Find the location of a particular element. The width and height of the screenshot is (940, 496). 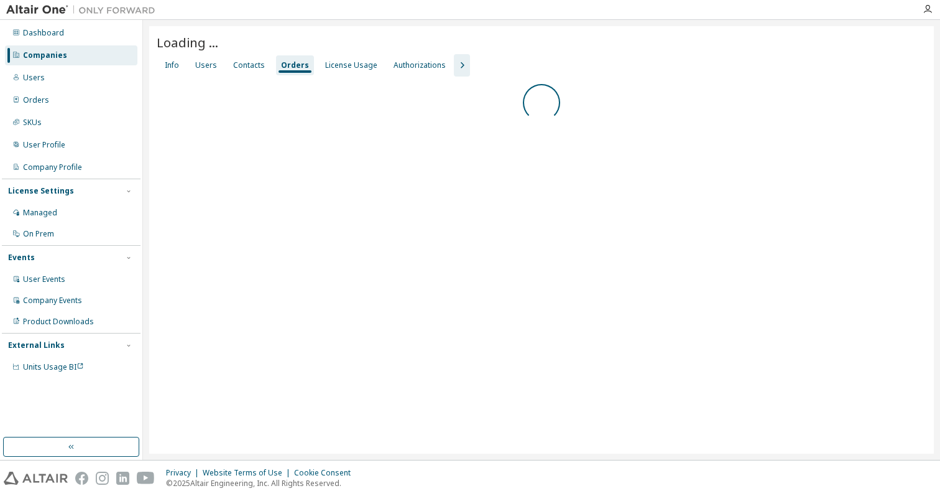

span: Loading ... is located at coordinates (187, 42).